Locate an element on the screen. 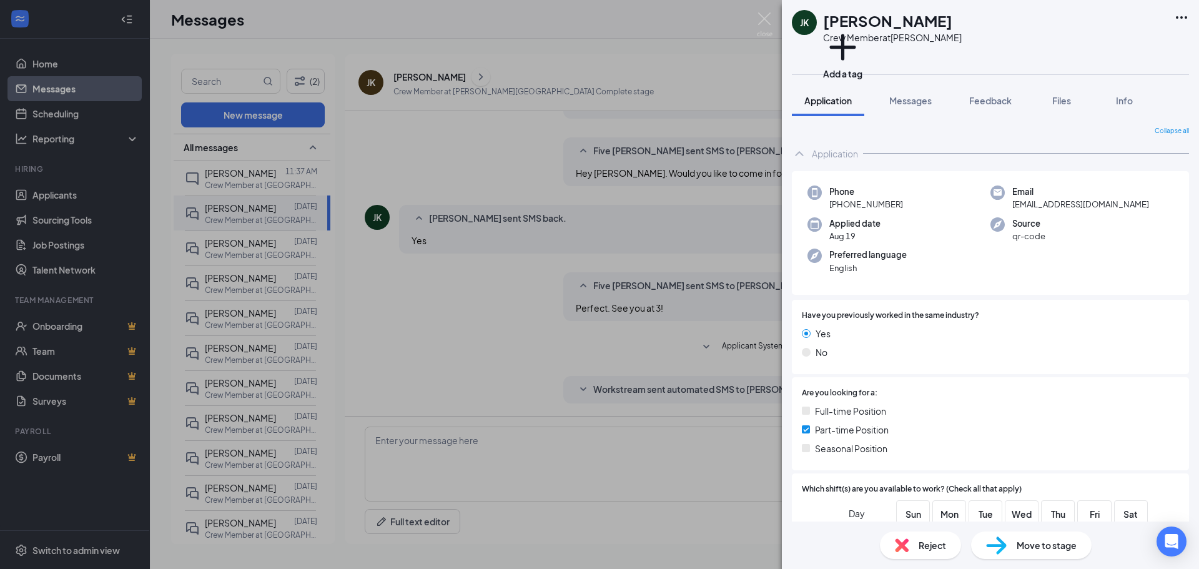  svg: ChevronUp is located at coordinates (799, 154).